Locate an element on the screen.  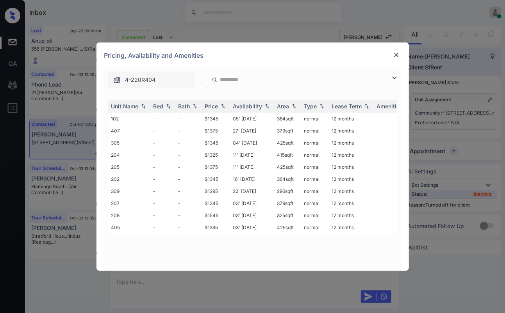
div: Lease Term is located at coordinates (347, 106).